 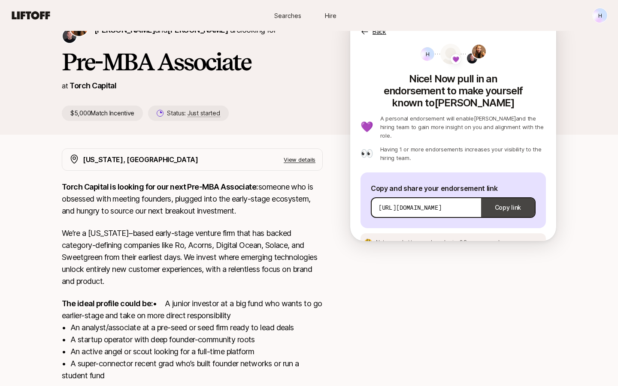 I want to click on span: Searches, so click(x=287, y=15).